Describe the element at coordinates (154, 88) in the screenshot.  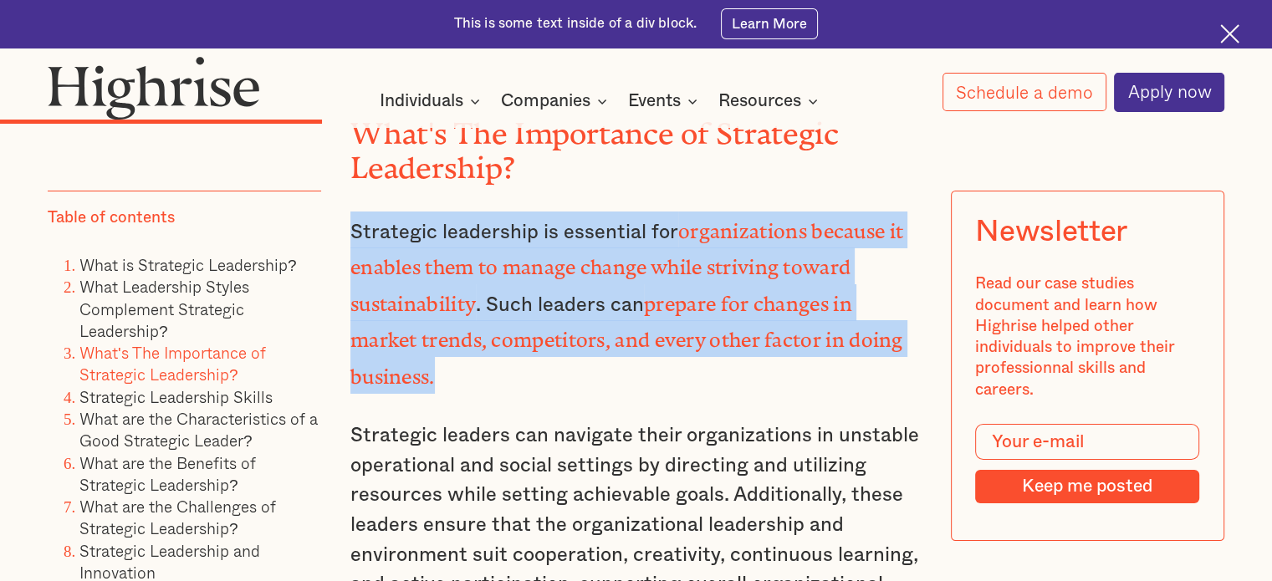
I see `img: Highrise logo` at that location.